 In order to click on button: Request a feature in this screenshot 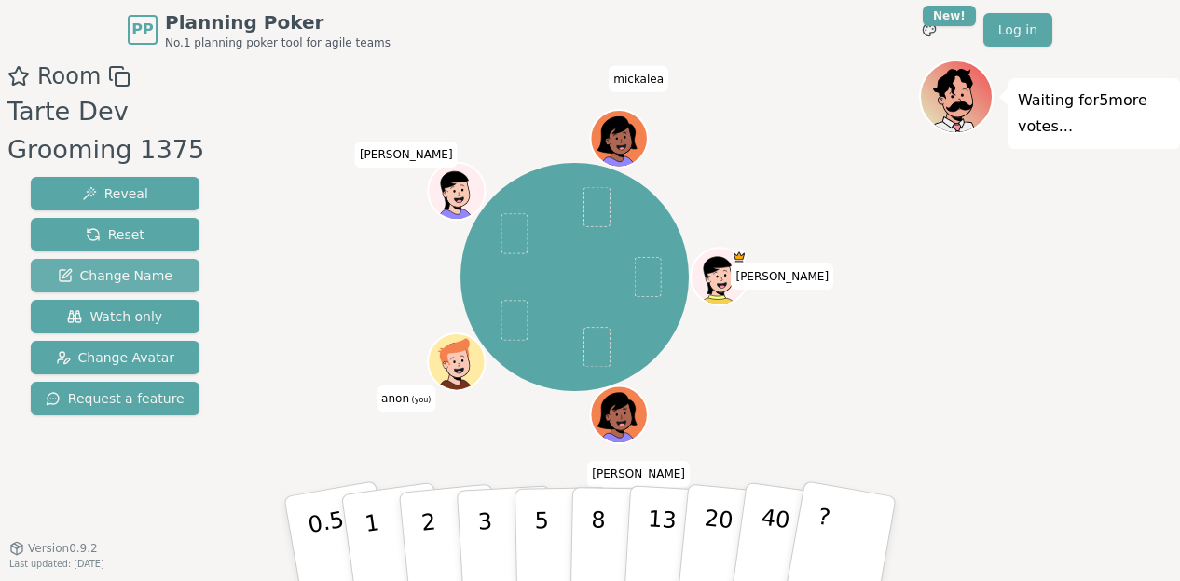, I will do `click(115, 399)`.